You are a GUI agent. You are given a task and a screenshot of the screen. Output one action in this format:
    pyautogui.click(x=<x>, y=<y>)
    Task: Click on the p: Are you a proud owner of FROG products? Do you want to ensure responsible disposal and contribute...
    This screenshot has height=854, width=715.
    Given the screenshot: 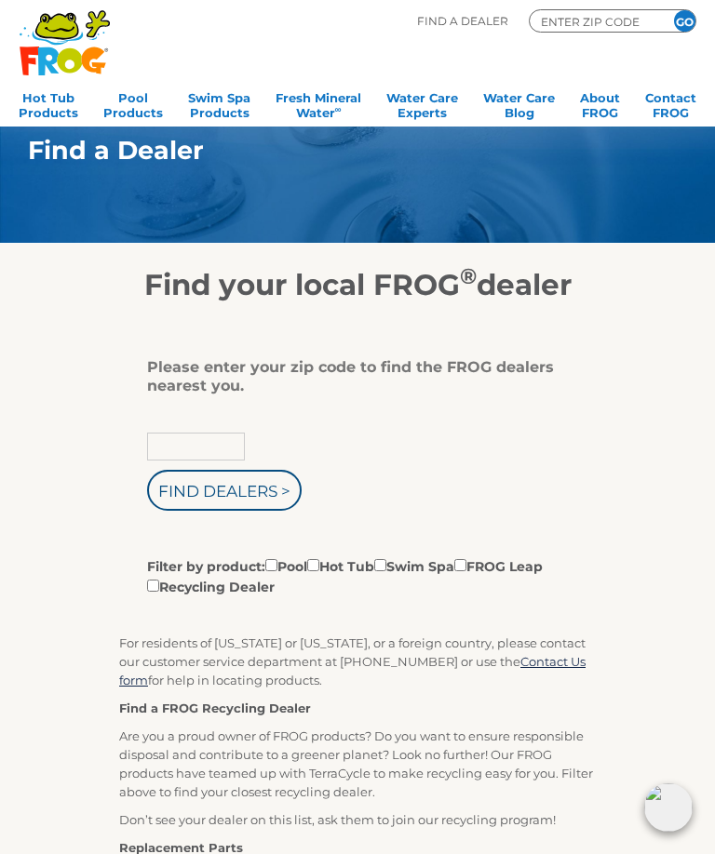 What is the action you would take?
    pyautogui.click(x=357, y=764)
    